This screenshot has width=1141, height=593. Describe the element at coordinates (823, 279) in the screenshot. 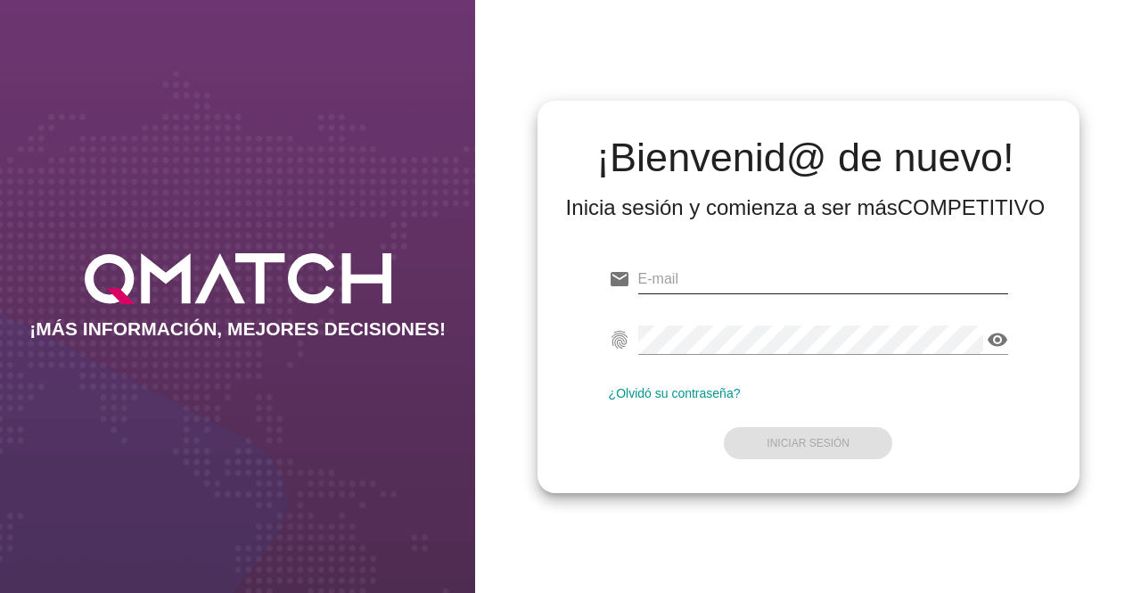

I see `input: E-mail` at that location.